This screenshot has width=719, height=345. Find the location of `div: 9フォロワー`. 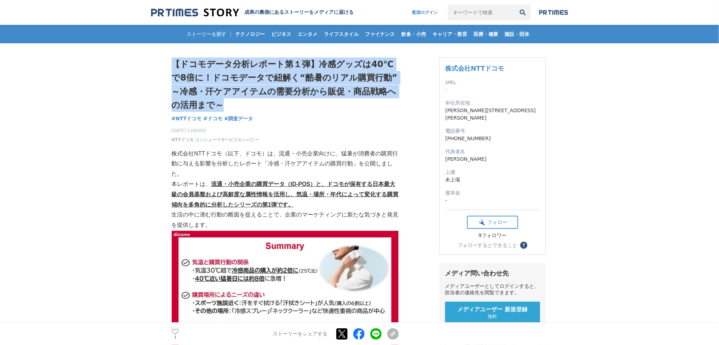

div: 9フォロワー is located at coordinates (493, 236).